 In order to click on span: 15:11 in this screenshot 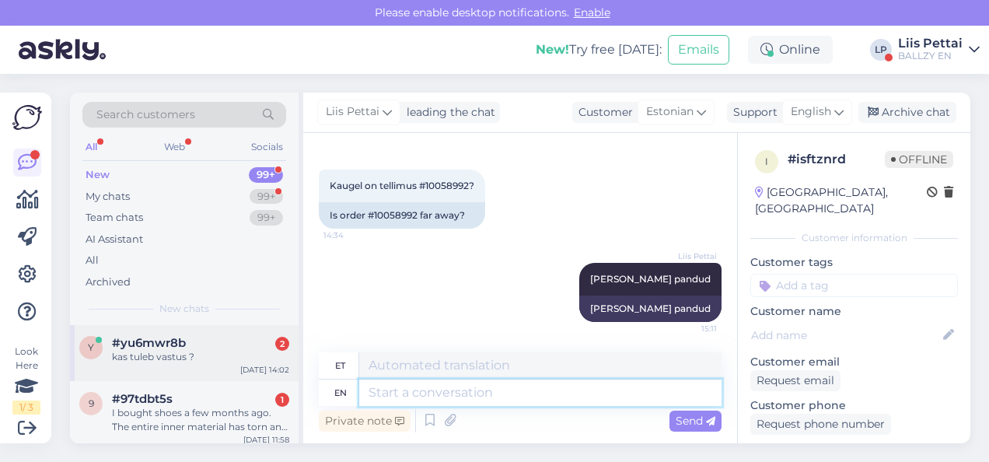, I will do `click(687, 328)`.